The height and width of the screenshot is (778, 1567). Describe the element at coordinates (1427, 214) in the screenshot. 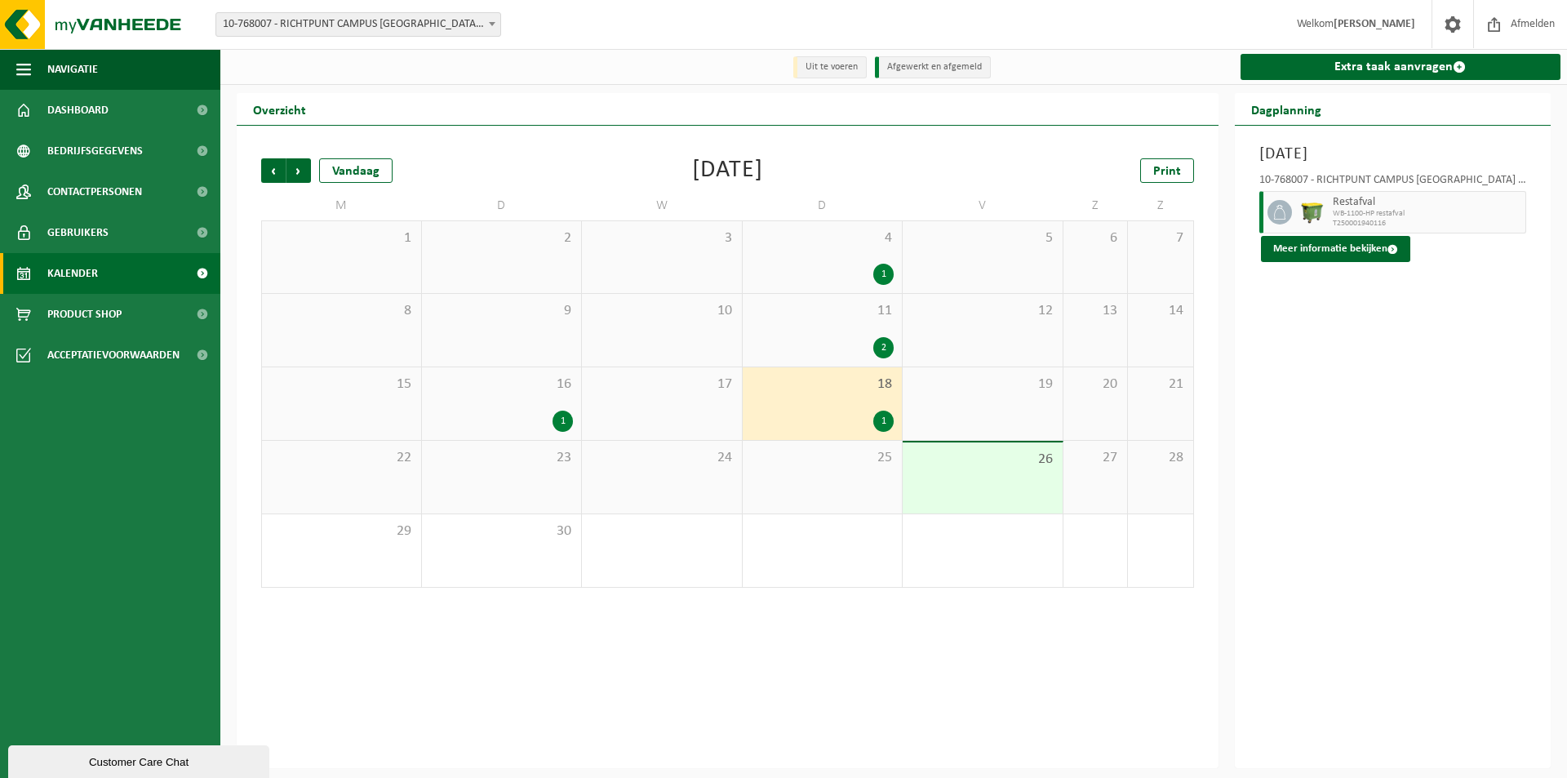

I see `span: WB-1100-HP restafval` at that location.